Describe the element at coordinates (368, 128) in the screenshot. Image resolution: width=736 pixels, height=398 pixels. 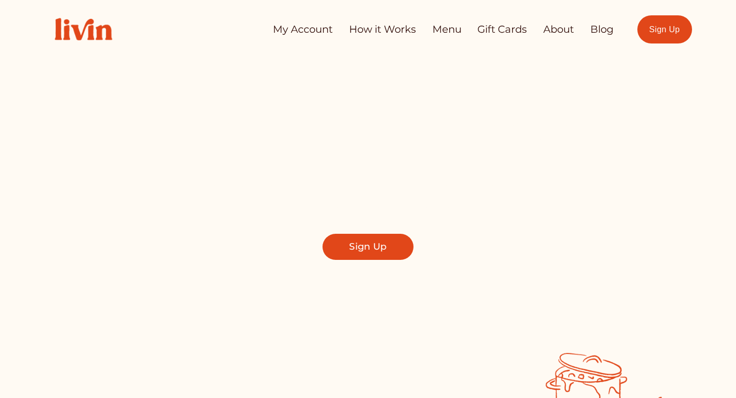
I see `span: Take Back Your Evenings` at that location.